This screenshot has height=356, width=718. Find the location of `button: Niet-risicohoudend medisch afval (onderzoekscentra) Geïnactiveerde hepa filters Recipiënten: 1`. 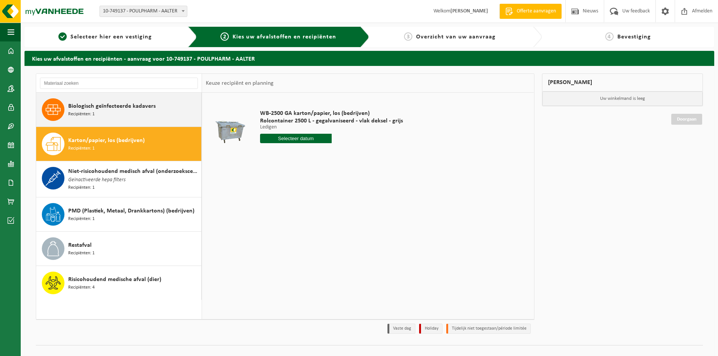

button: Niet-risicohoudend medisch afval (onderzoekscentra) Geïnactiveerde hepa filters Recipiënten: 1 is located at coordinates (119, 179).